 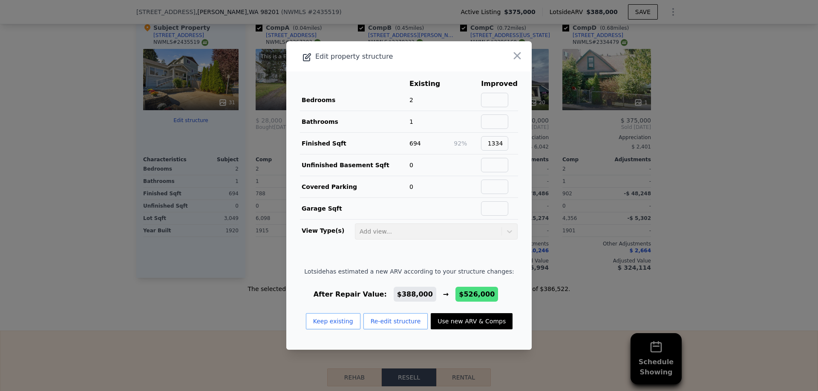 I want to click on td: Bedrooms, so click(x=354, y=100).